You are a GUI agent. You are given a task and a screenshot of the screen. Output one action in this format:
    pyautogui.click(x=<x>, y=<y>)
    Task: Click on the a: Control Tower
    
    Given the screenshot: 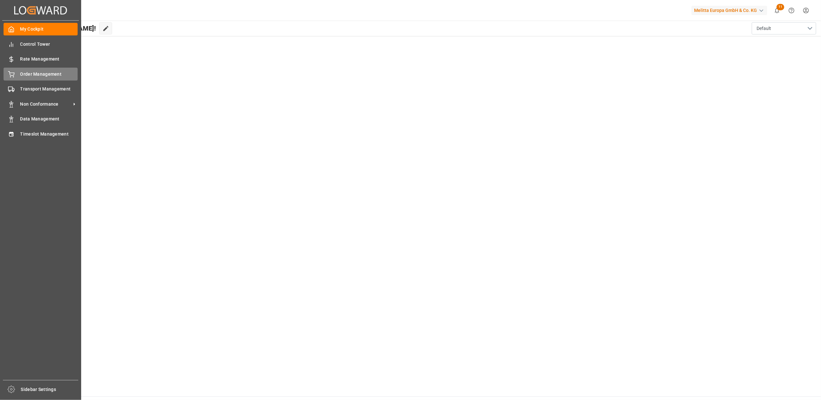 What is the action you would take?
    pyautogui.click(x=41, y=44)
    